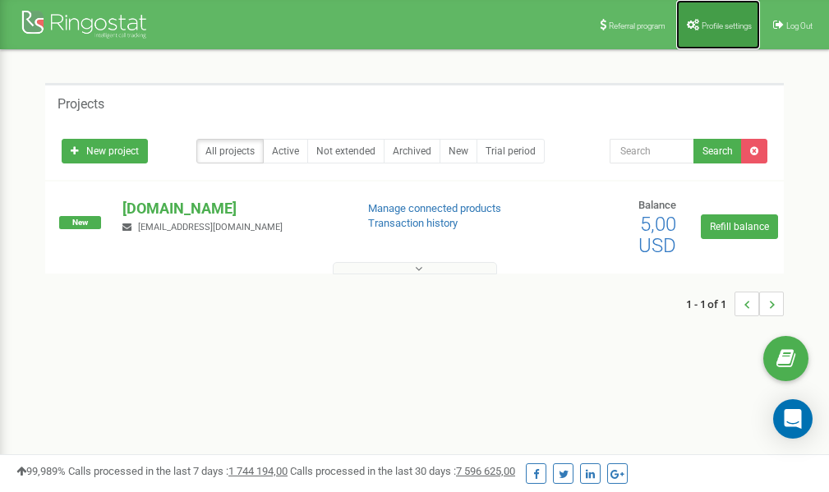  Describe the element at coordinates (657, 235) in the screenshot. I see `span: 5,00 USD` at that location.